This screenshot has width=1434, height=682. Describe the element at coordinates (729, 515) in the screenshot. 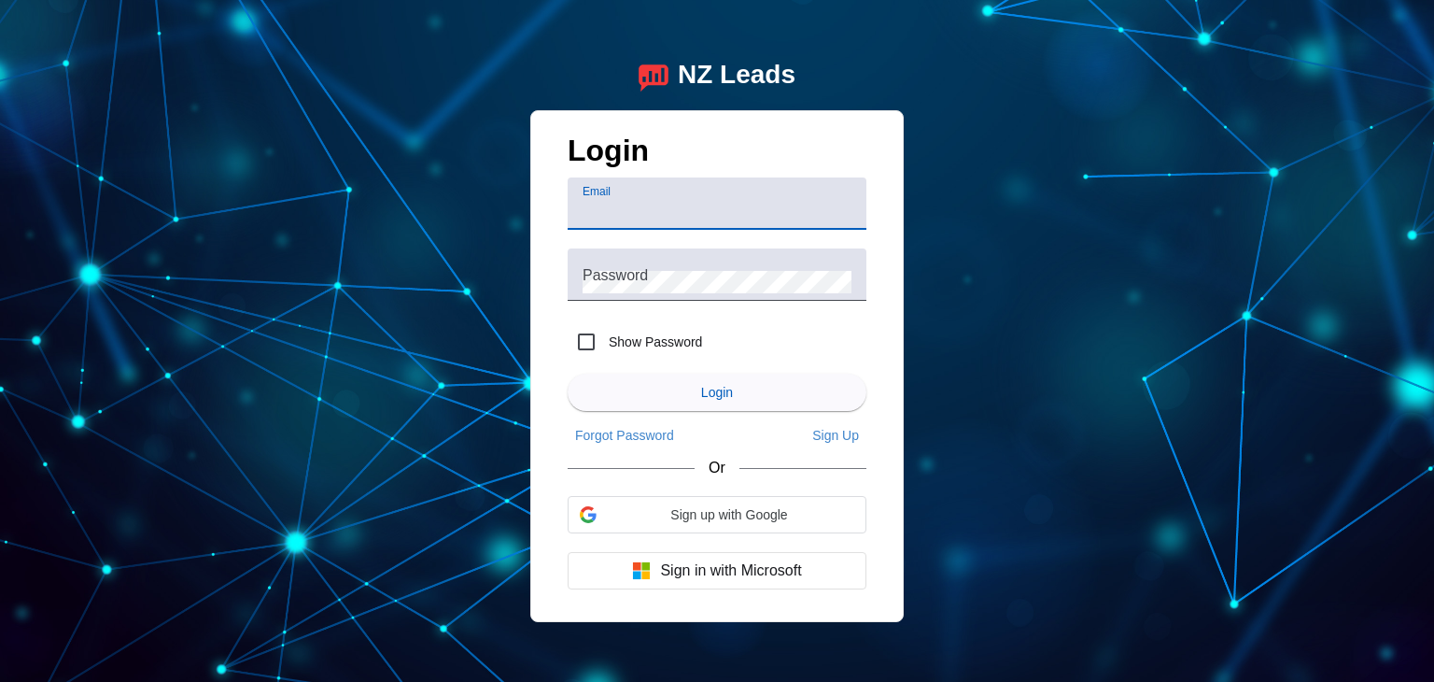

I see `span: Sign up with Google` at that location.